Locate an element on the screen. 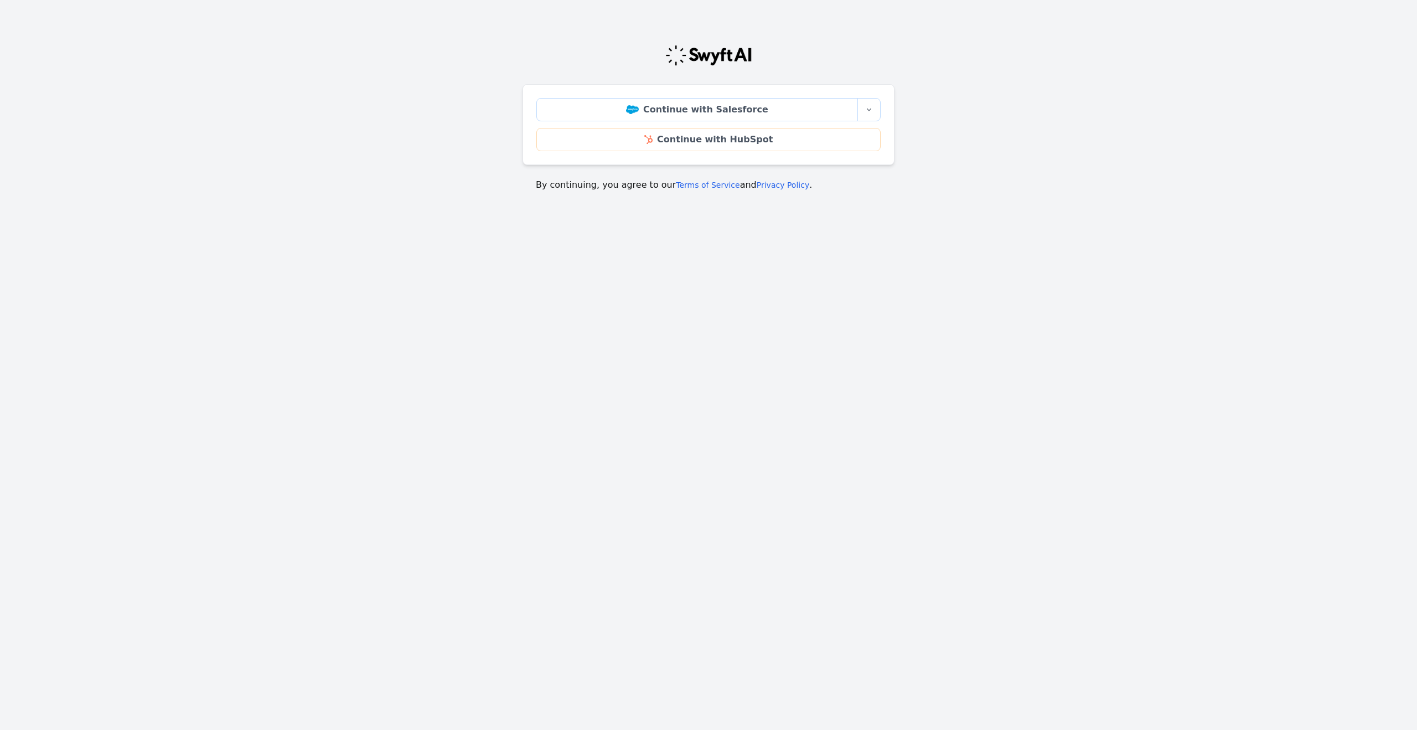 The image size is (1417, 730). a: Privacy Policy is located at coordinates (783, 185).